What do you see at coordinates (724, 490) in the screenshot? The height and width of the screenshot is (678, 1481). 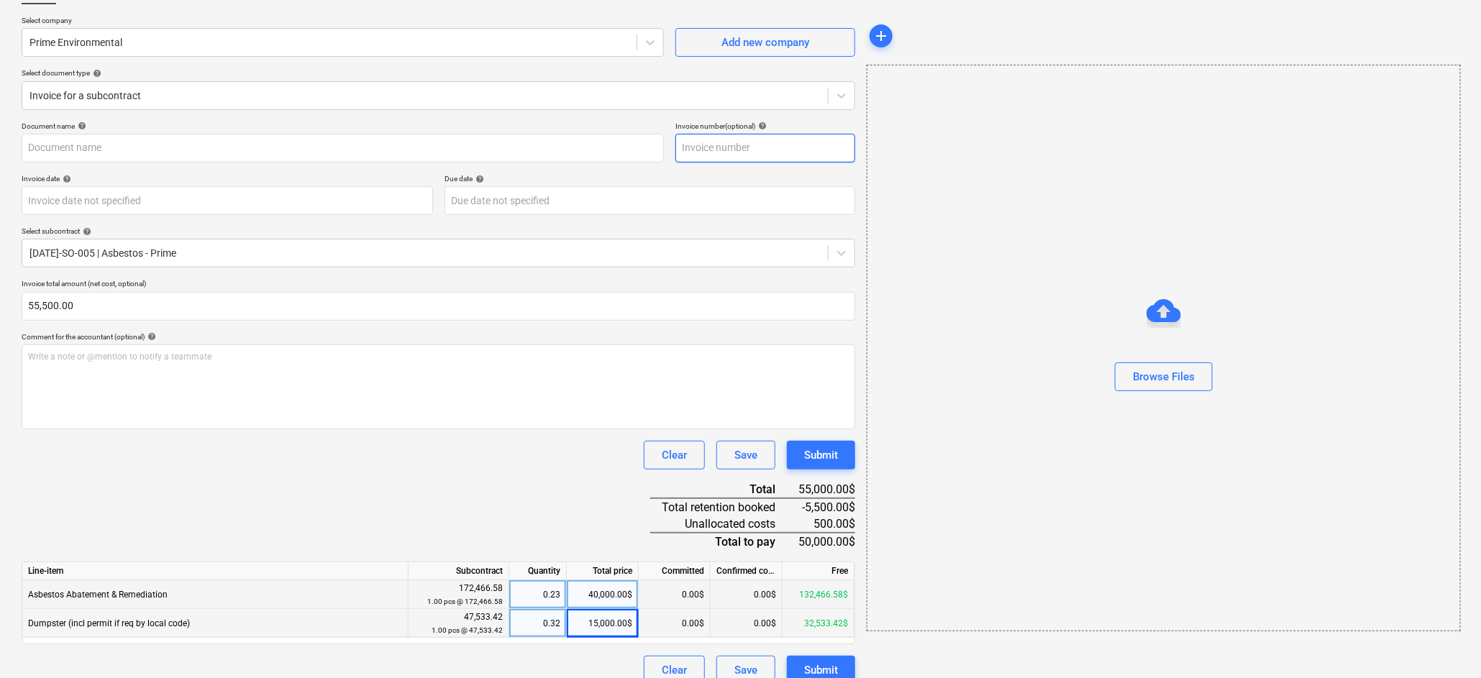 I see `div: Total` at bounding box center [724, 490].